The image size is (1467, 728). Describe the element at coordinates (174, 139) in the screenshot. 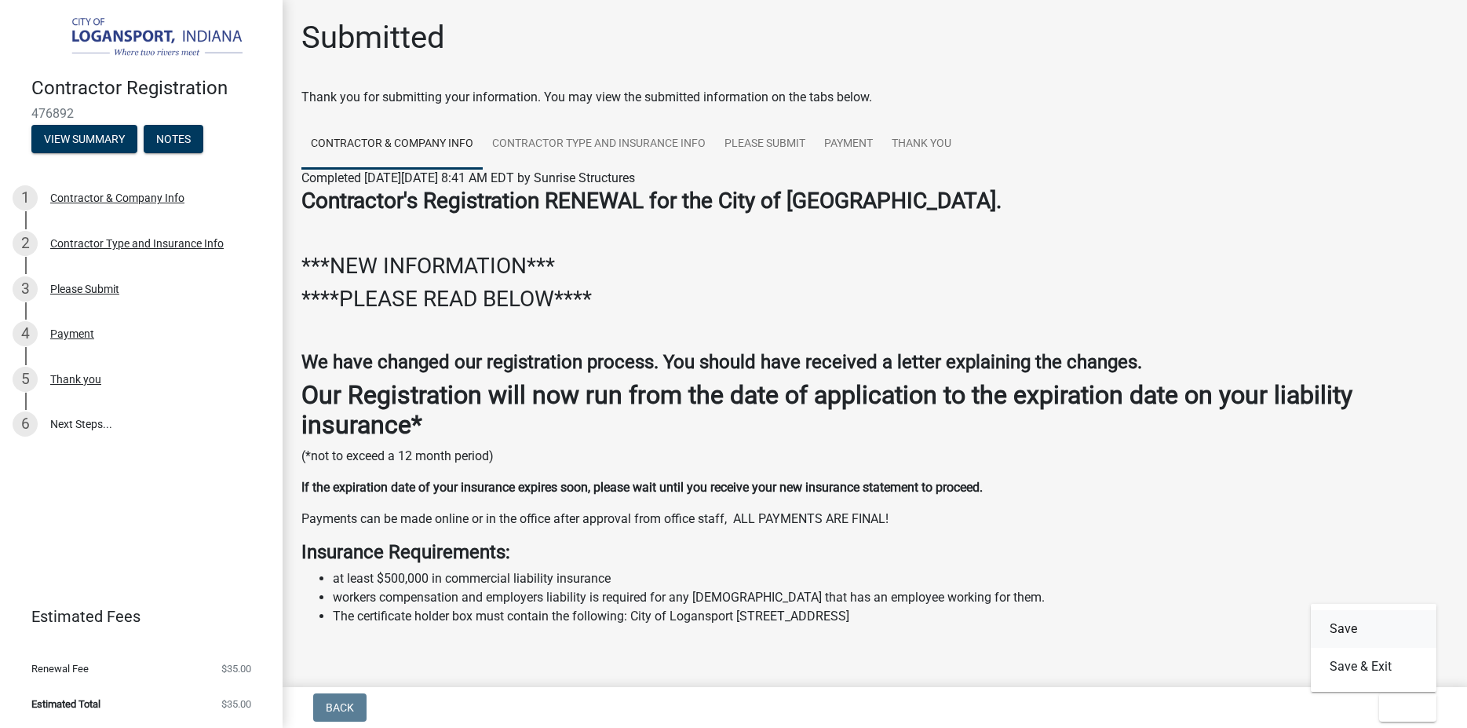

I see `button: Notes` at that location.